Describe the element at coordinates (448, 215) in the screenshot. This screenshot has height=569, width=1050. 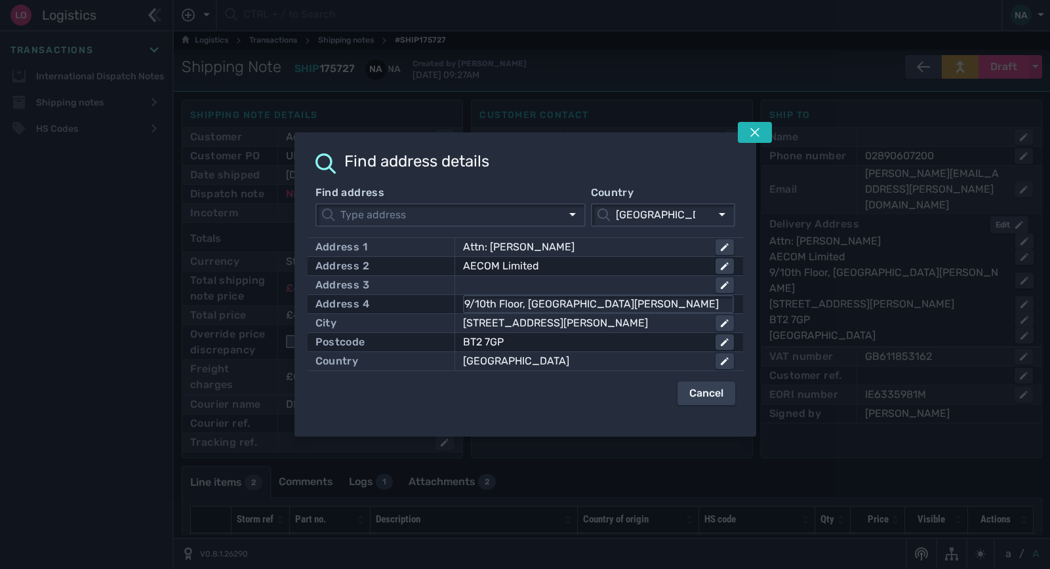
I see `input: Find address` at that location.